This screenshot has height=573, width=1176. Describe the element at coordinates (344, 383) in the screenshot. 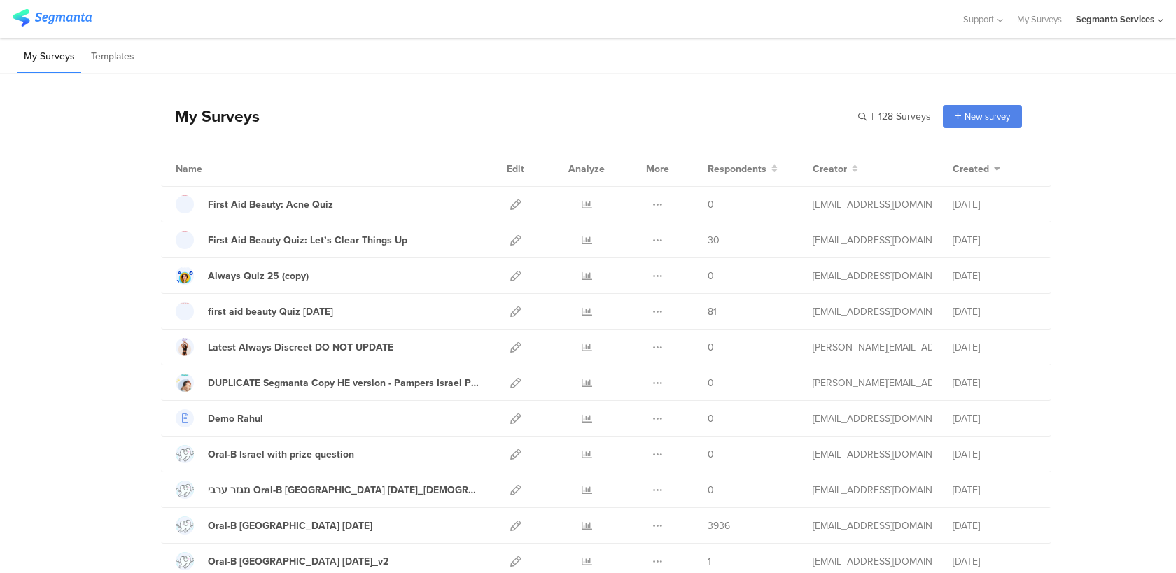

I see `div: DUPLICATE Segmanta Copy HE version - Pampers Israel Product Recommender` at that location.